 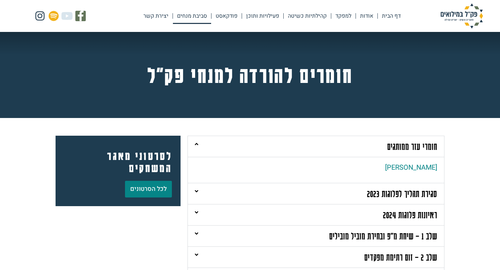 What do you see at coordinates (148, 189) in the screenshot?
I see `span: לכל הסרטונים` at bounding box center [148, 189].